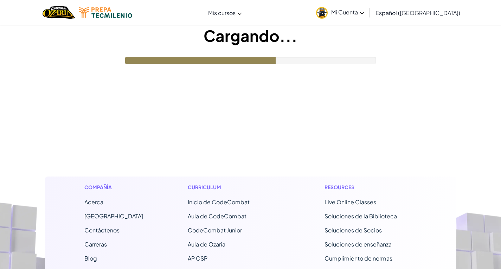 The height and width of the screenshot is (269, 501). Describe the element at coordinates (370, 187) in the screenshot. I see `h1: Resources` at that location.